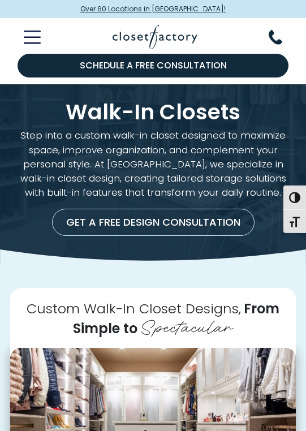 This screenshot has height=431, width=306. Describe the element at coordinates (25, 37) in the screenshot. I see `button: Toggle Mobile Menu` at that location.